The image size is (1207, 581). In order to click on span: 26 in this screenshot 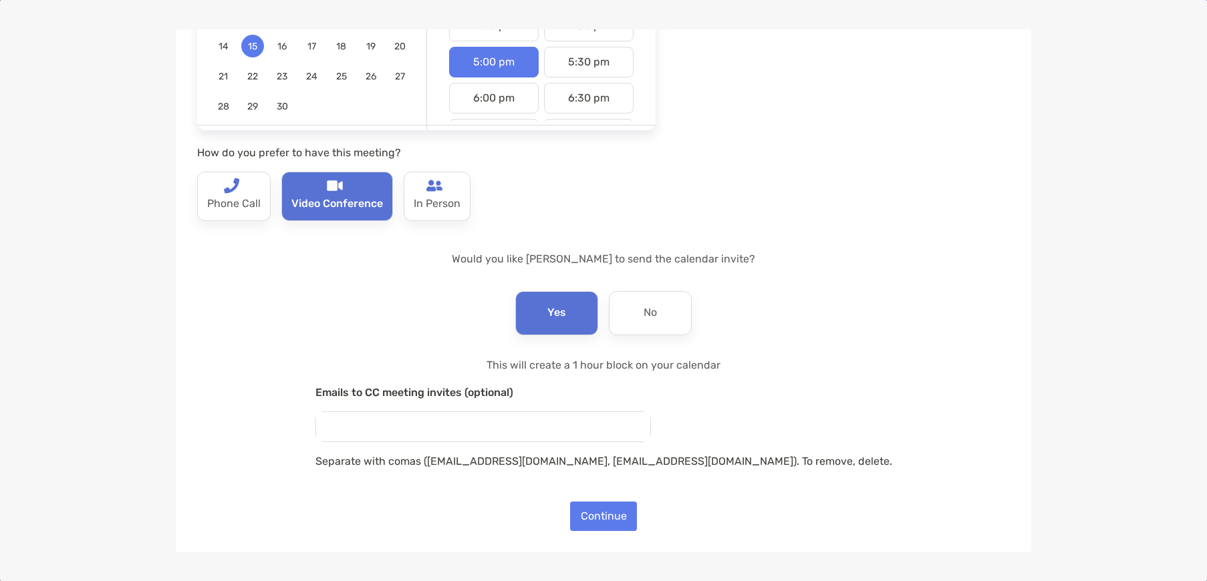, I will do `click(371, 76)`.